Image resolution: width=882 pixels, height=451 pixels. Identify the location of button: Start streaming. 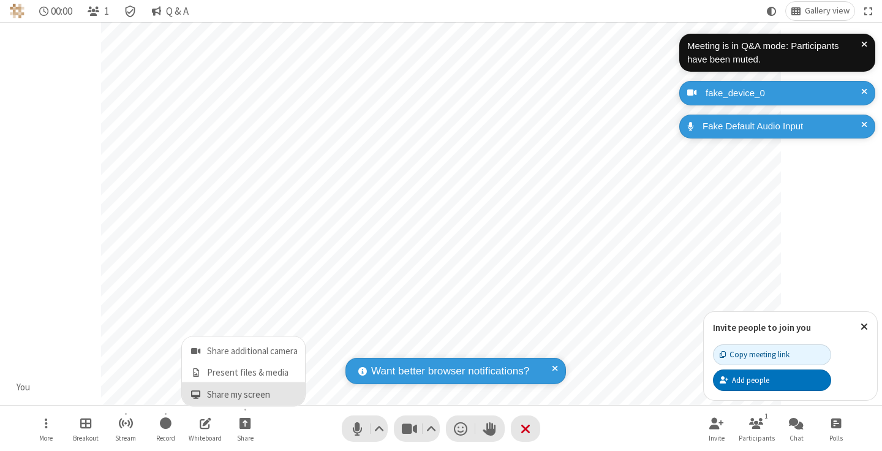
(126, 428).